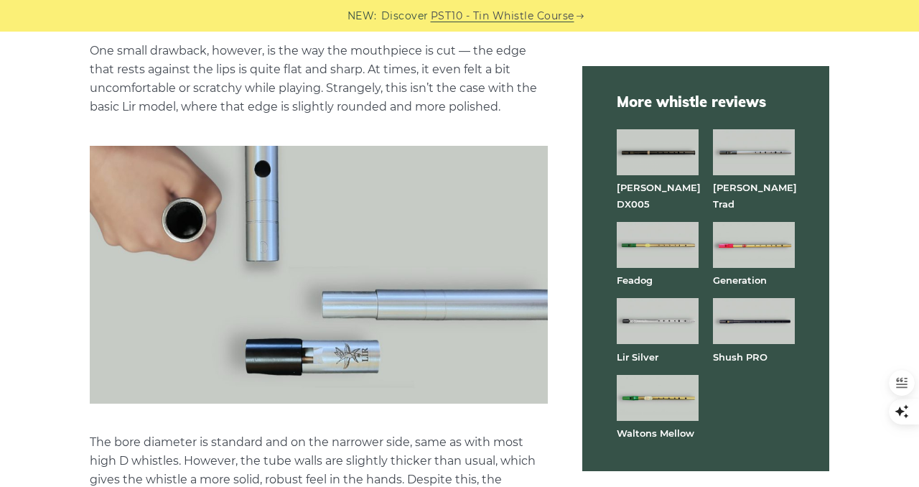  I want to click on a: Waltons Mellow, so click(655, 433).